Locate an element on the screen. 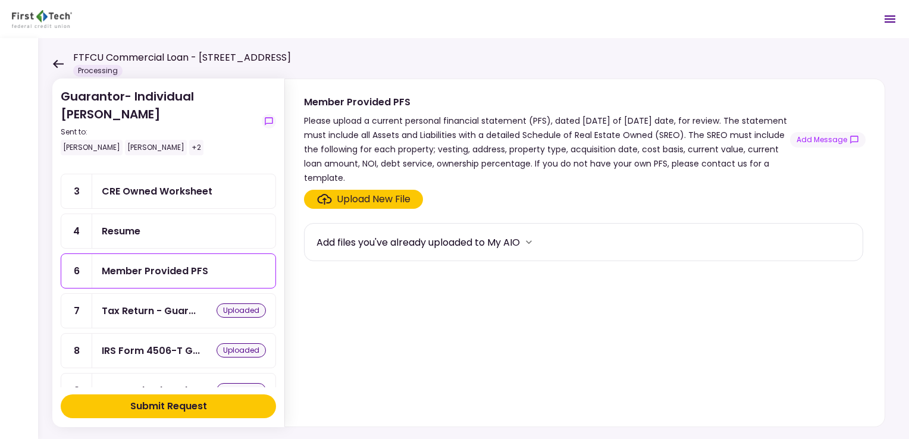 The height and width of the screenshot is (439, 909). a: 9Personal Debt Scheduleuploaded is located at coordinates (168, 390).